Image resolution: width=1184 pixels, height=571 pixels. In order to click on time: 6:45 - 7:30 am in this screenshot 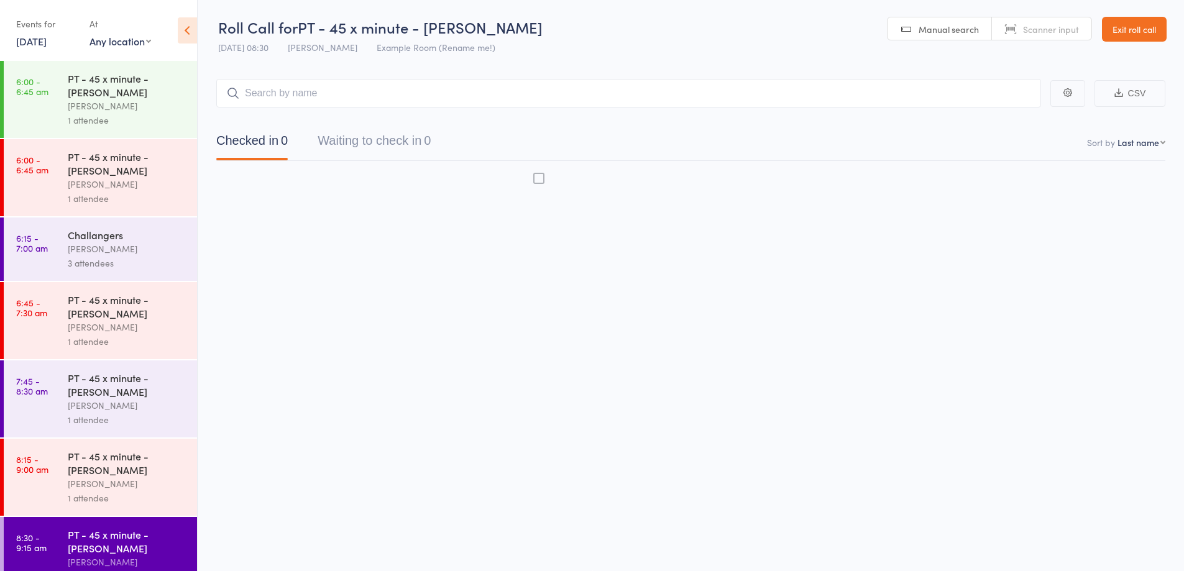, I will do `click(32, 308)`.